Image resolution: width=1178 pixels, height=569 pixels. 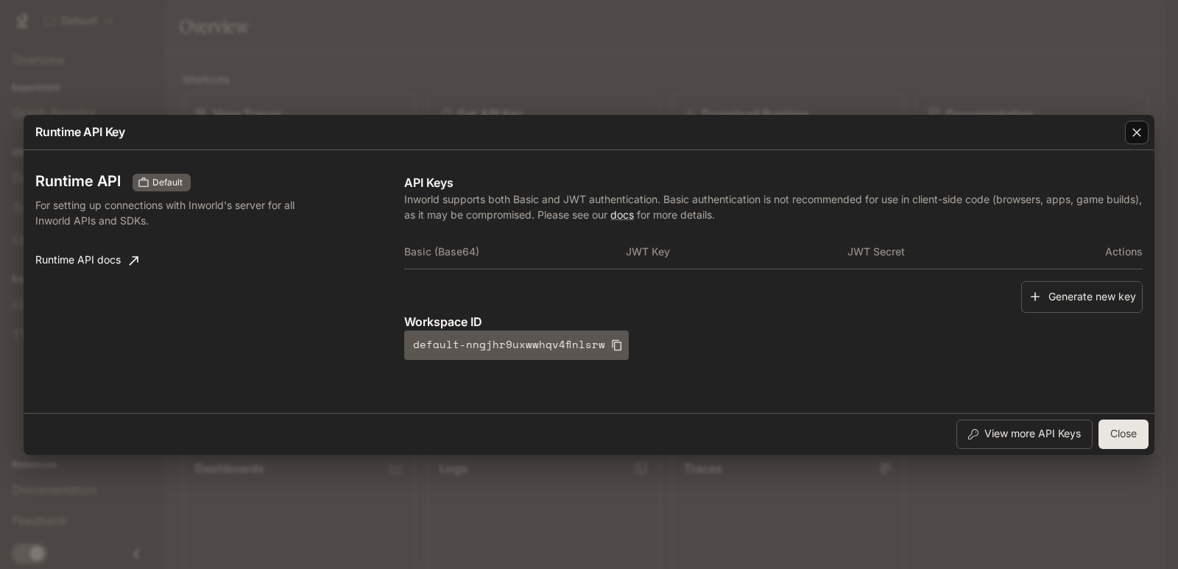 What do you see at coordinates (87, 261) in the screenshot?
I see `a: Runtime API docs` at bounding box center [87, 261].